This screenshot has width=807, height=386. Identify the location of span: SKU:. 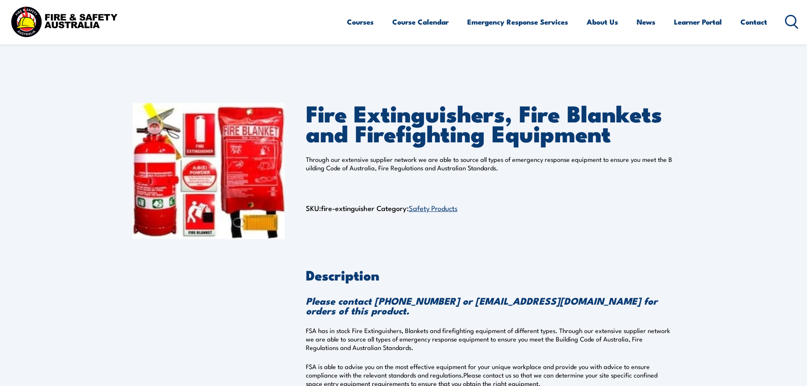
(340, 208).